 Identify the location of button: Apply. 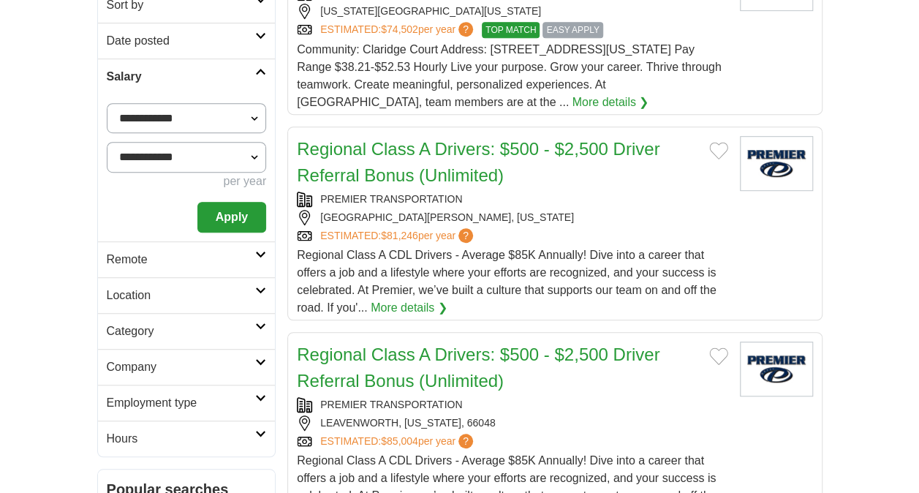
(232, 217).